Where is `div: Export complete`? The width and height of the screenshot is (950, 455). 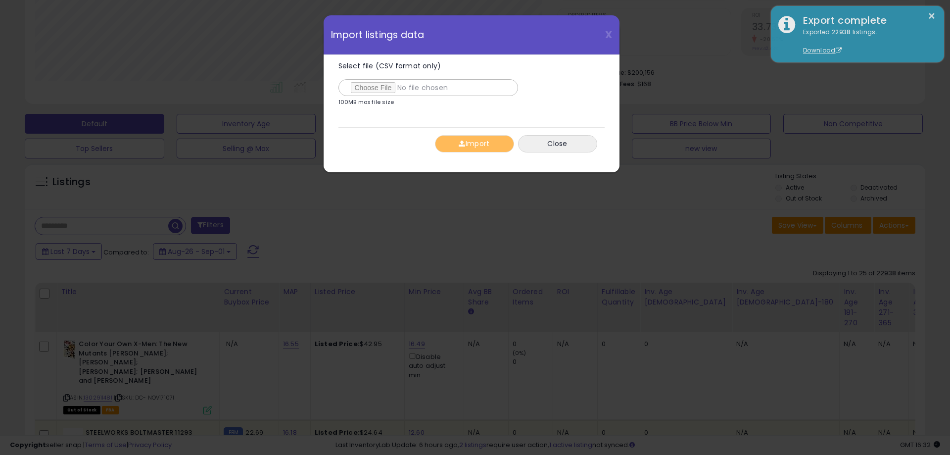 div: Export complete is located at coordinates (866, 20).